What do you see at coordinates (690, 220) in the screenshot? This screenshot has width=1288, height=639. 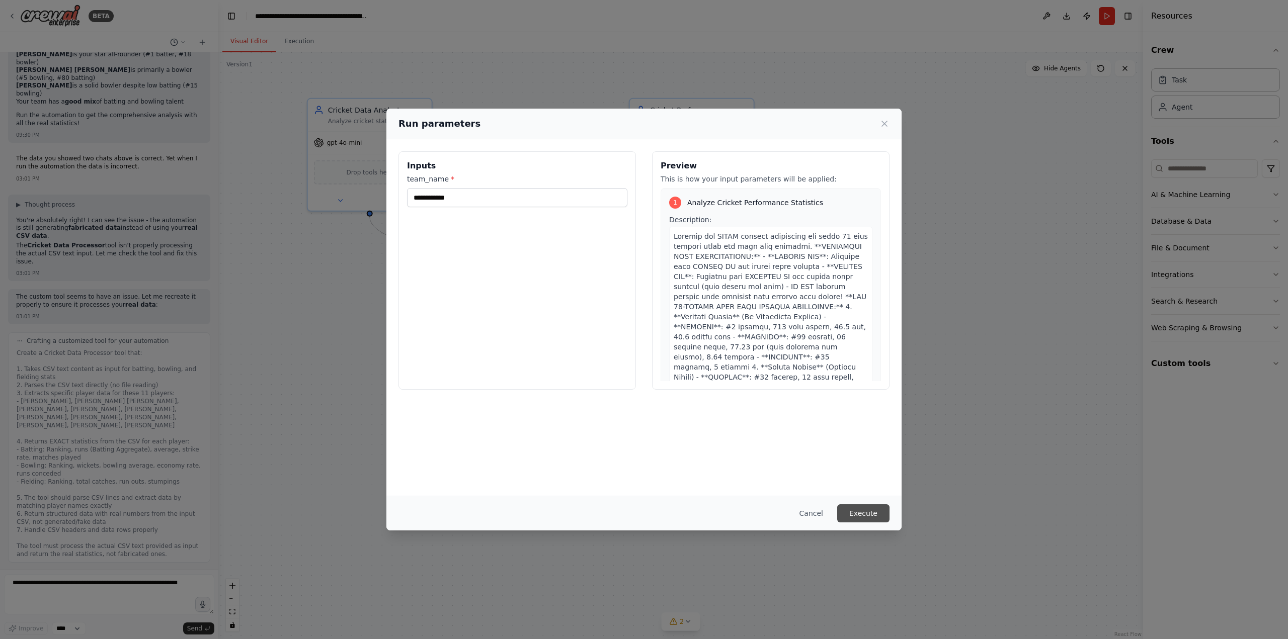 I see `span: Description:` at bounding box center [690, 220].